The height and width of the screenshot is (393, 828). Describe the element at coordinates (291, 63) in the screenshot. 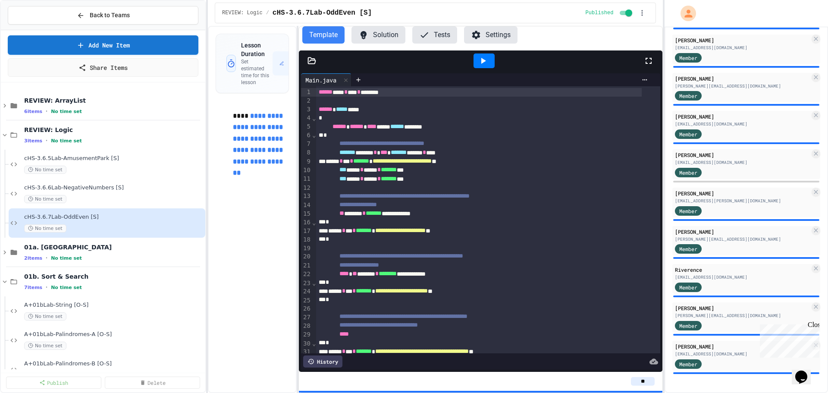

I see `button: Set Time` at that location.